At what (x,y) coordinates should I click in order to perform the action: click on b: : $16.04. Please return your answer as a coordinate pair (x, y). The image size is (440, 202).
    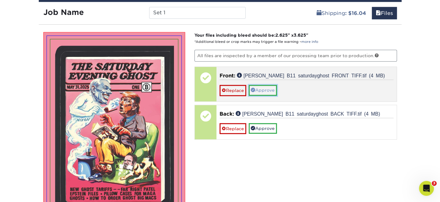
    Looking at the image, I should click on (356, 13).